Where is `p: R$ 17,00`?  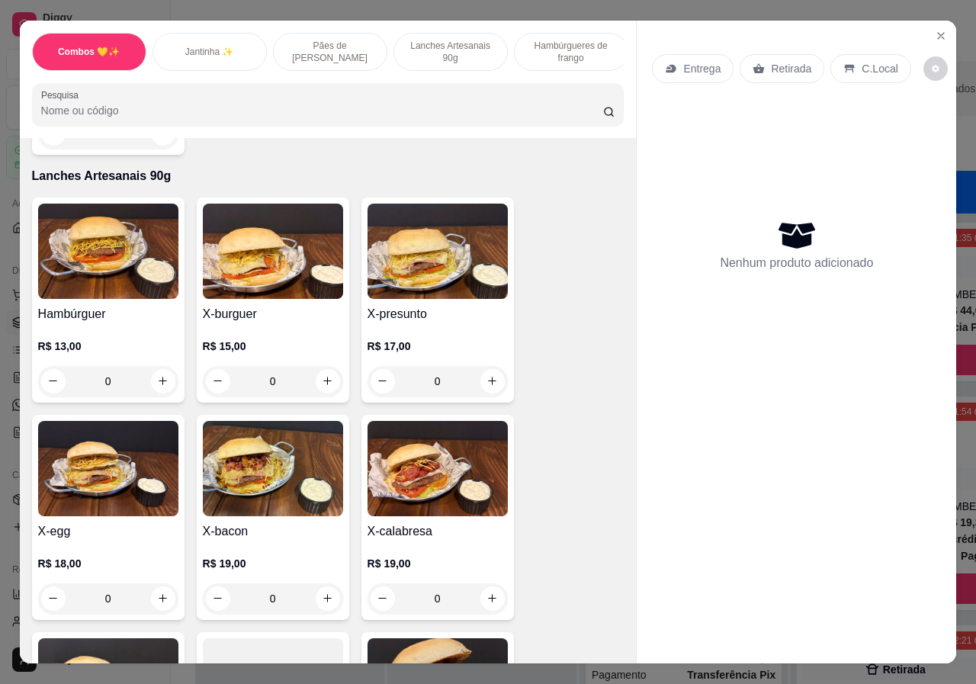
p: R$ 17,00 is located at coordinates (438, 346).